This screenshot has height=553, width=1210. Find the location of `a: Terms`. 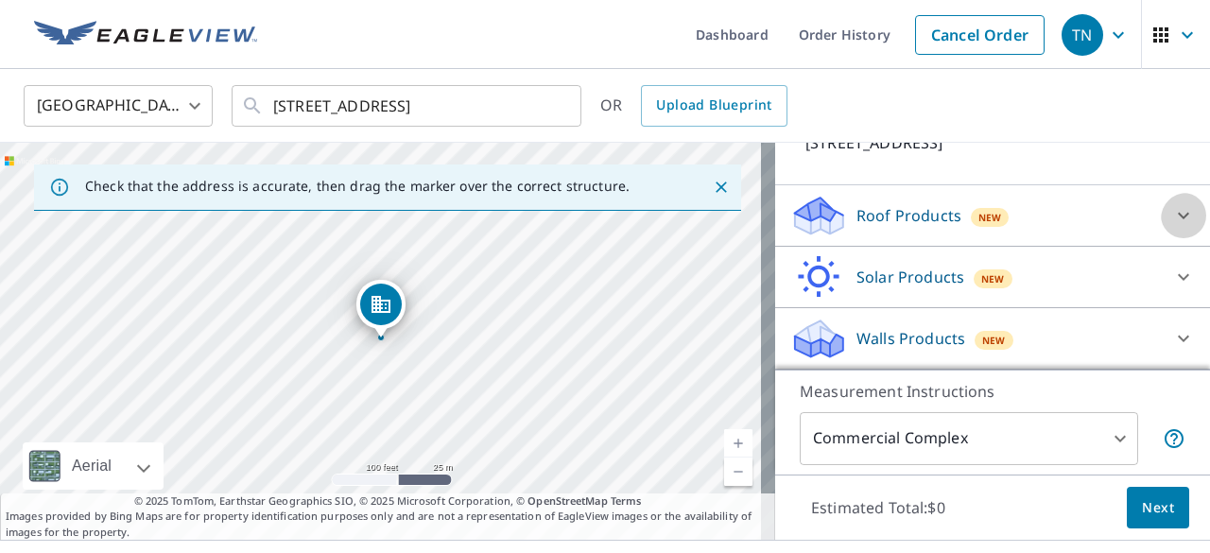

a: Terms is located at coordinates (626, 500).